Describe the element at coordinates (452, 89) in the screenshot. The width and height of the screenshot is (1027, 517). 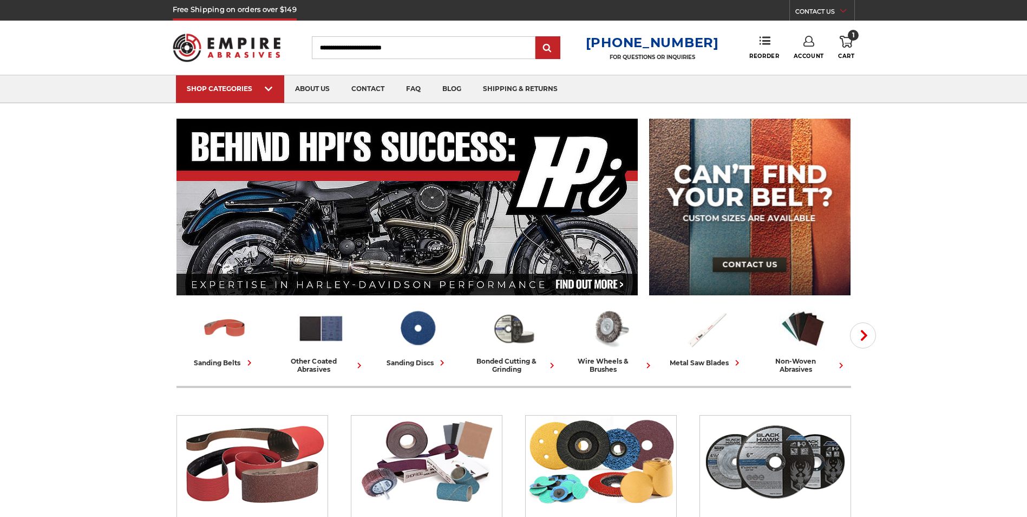
I see `a: blog` at that location.